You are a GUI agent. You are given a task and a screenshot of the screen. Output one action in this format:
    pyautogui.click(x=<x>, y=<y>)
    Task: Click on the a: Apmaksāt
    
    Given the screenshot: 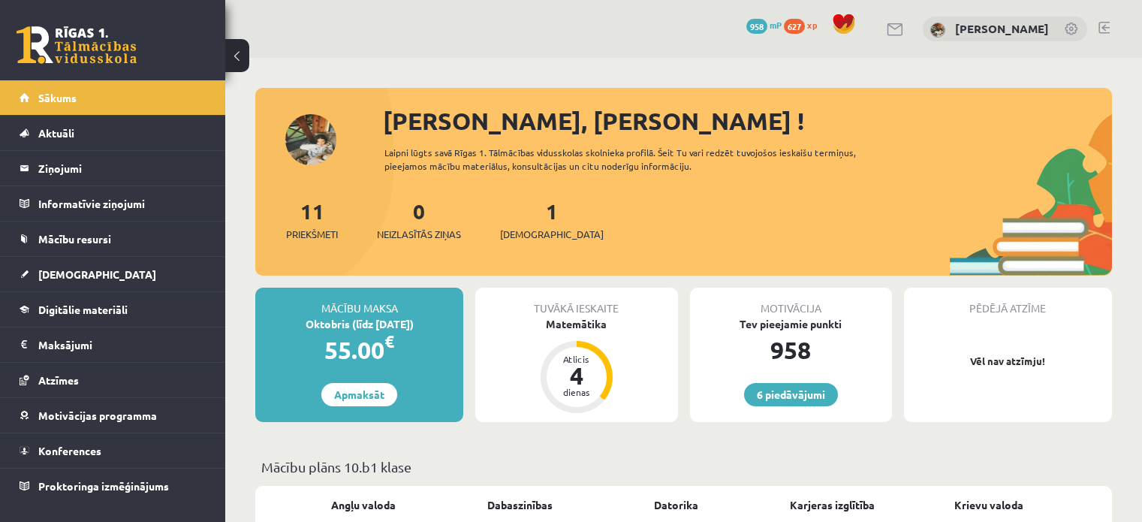 What is the action you would take?
    pyautogui.click(x=359, y=394)
    